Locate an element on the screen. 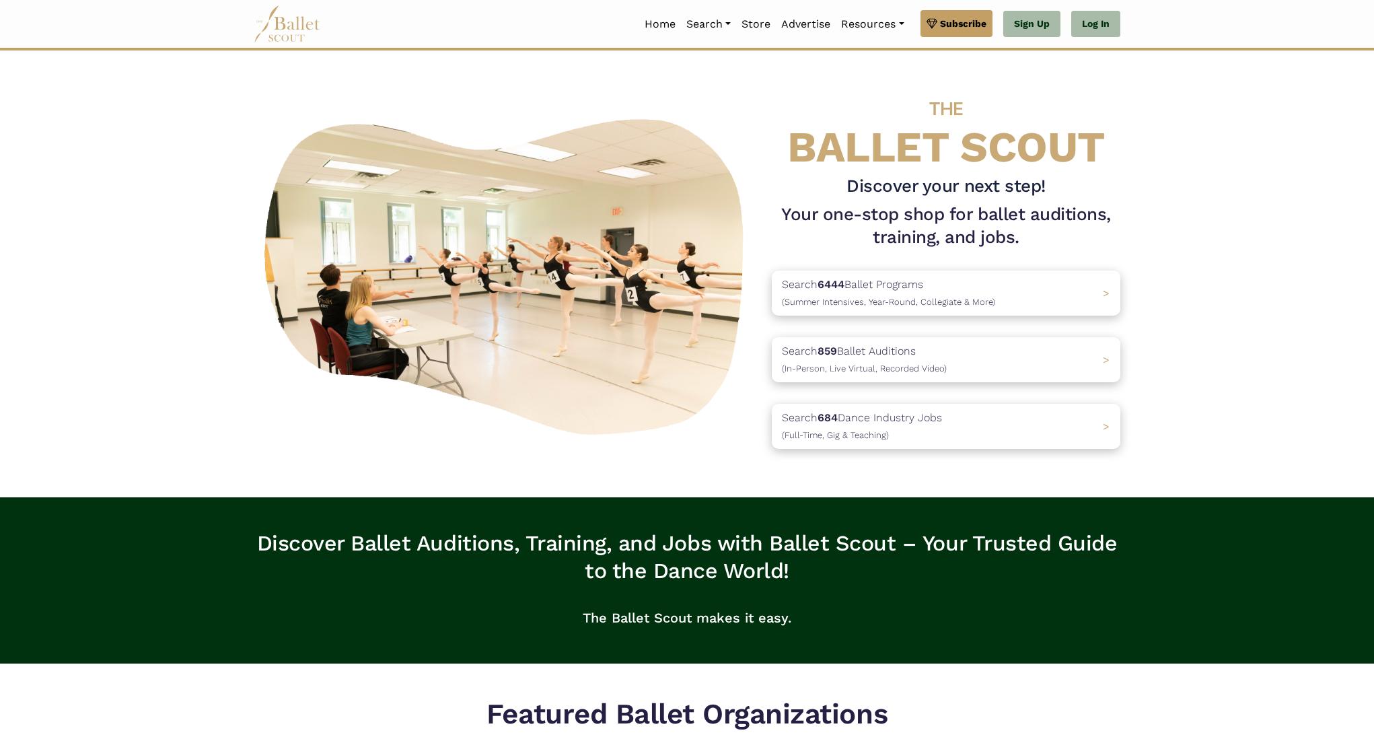 The height and width of the screenshot is (743, 1374). h1: Your one-stop shop for ballet auditions, training, and jobs. is located at coordinates (946, 226).